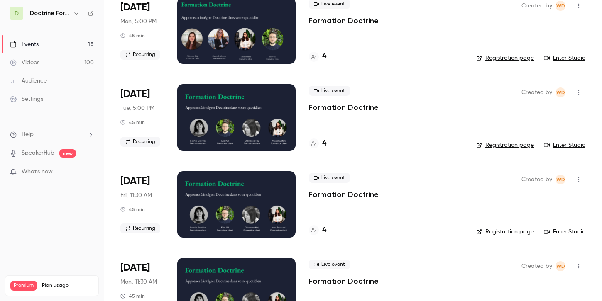 Image resolution: width=602 pixels, height=301 pixels. What do you see at coordinates (24, 286) in the screenshot?
I see `span: Premium` at bounding box center [24, 286].